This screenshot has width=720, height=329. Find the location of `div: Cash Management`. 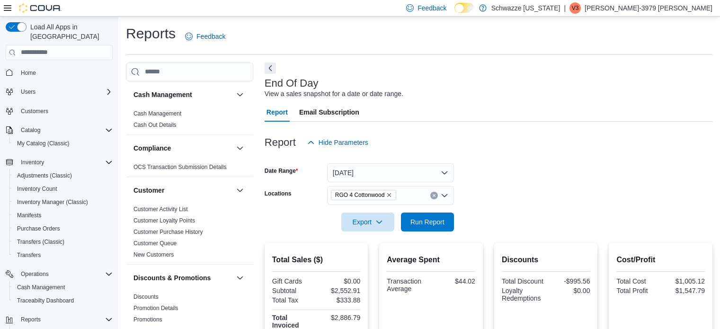

div: Cash Management is located at coordinates (189, 121).